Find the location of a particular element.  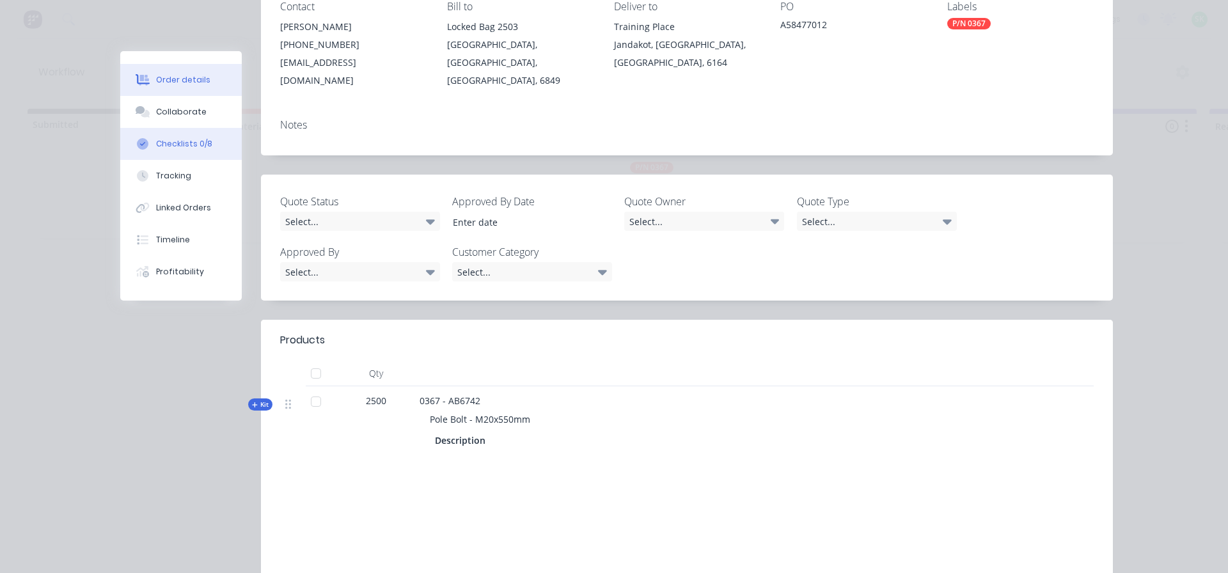

button: Checklists 0/8 is located at coordinates (181, 144).